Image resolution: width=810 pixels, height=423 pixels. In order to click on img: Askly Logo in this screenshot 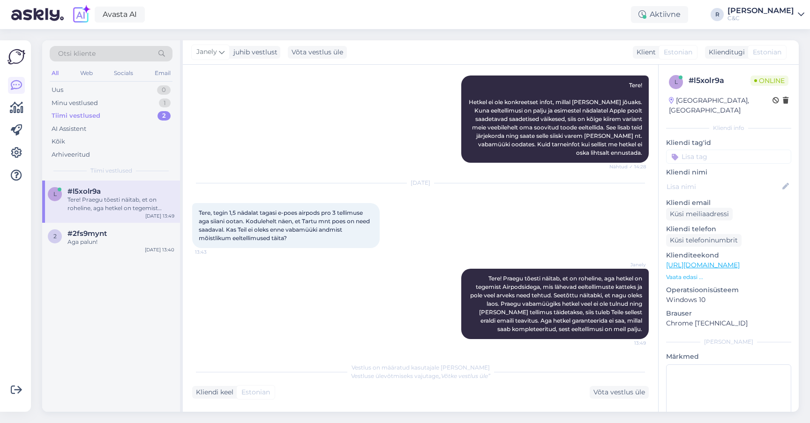, I will do `click(16, 57)`.